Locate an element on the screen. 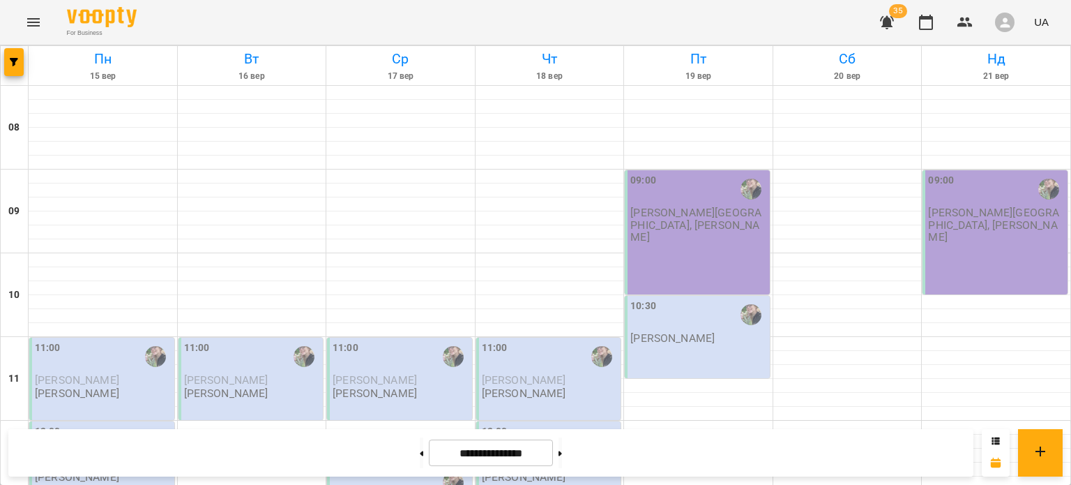  h6: Нд is located at coordinates (996, 59).